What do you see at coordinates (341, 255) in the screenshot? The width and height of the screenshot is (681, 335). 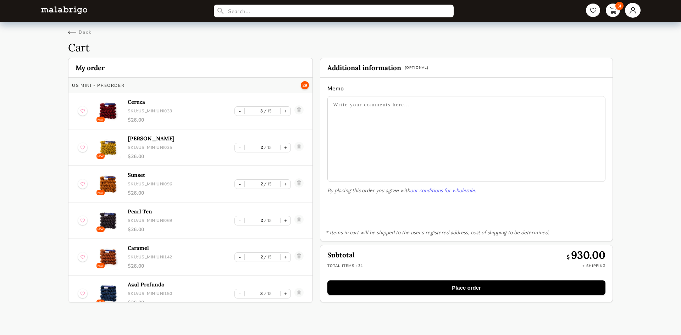 I see `strong: Subtotal` at bounding box center [341, 255].